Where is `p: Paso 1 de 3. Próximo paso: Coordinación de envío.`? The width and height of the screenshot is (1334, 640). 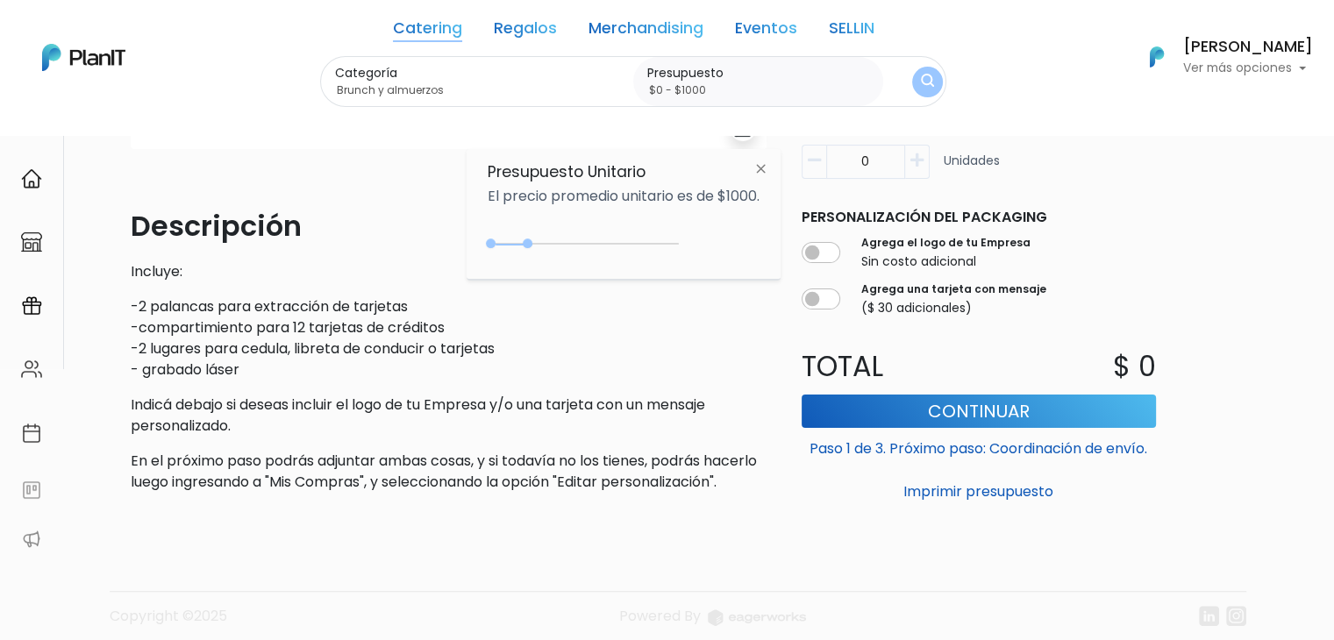
p: Paso 1 de 3. Próximo paso: Coordinación de envío. is located at coordinates (978, 445).